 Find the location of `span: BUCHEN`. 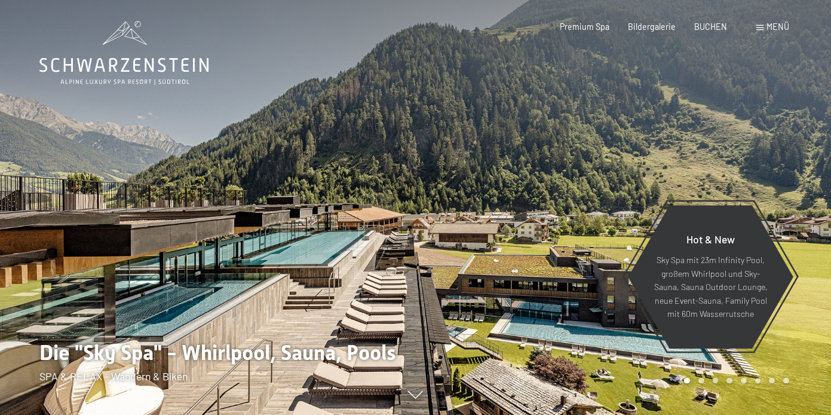

span: BUCHEN is located at coordinates (710, 26).